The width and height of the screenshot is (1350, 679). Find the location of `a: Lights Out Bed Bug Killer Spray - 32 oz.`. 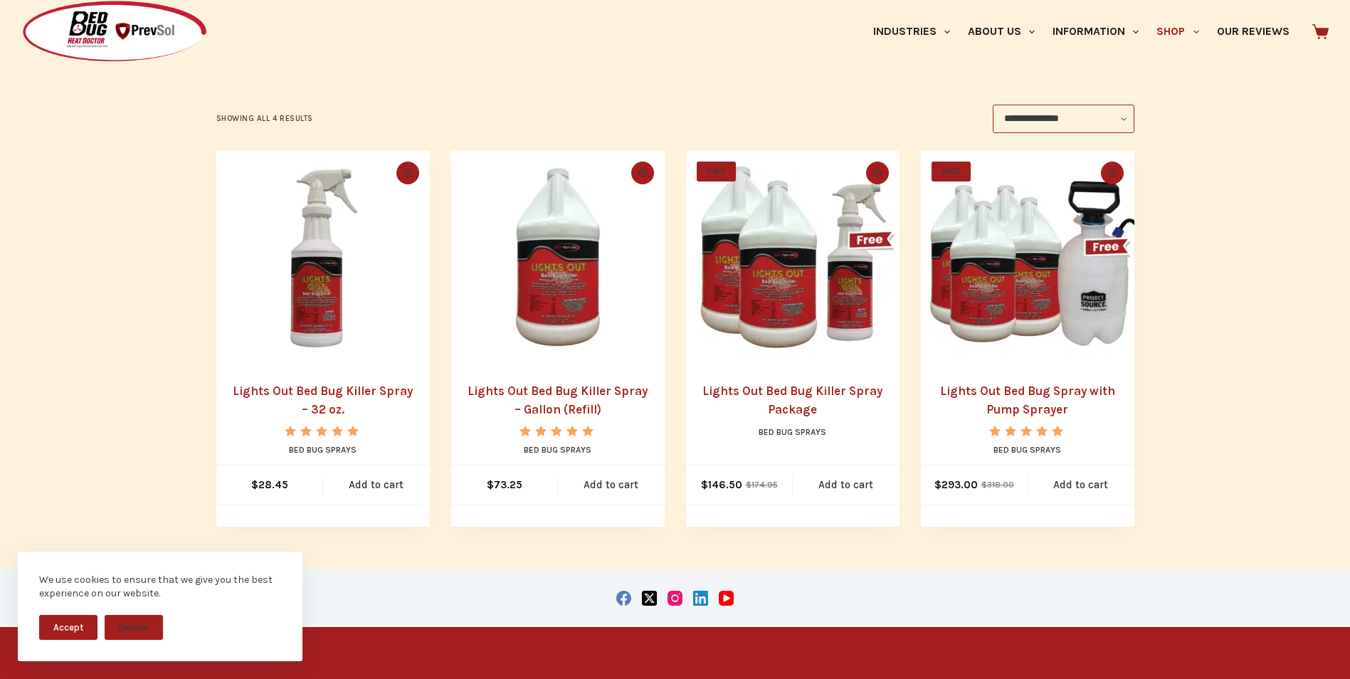

a: Lights Out Bed Bug Killer Spray - 32 oz. is located at coordinates (323, 258).